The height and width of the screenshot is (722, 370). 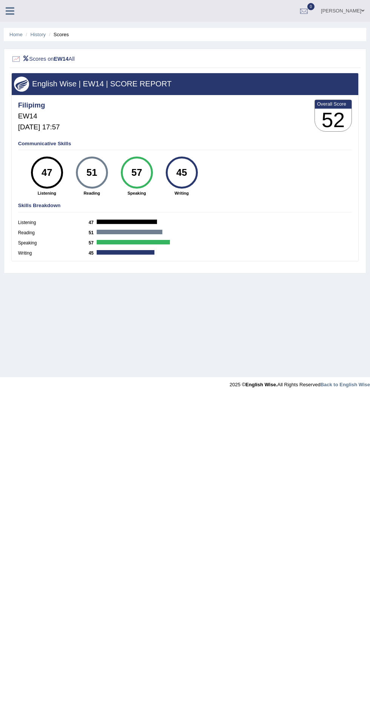 I want to click on label: Listening, so click(x=53, y=223).